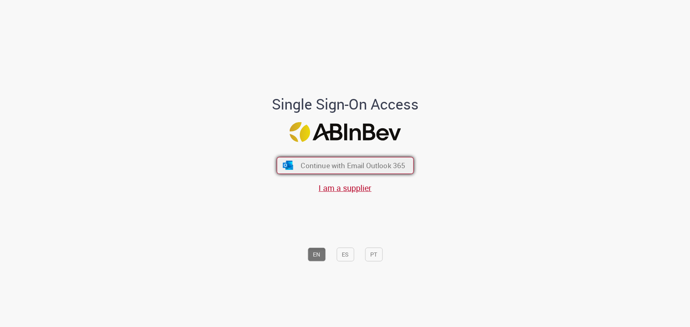  I want to click on button: ícone Azure/Microsoft 360 Continue with Email Outlook 365, so click(345, 165).